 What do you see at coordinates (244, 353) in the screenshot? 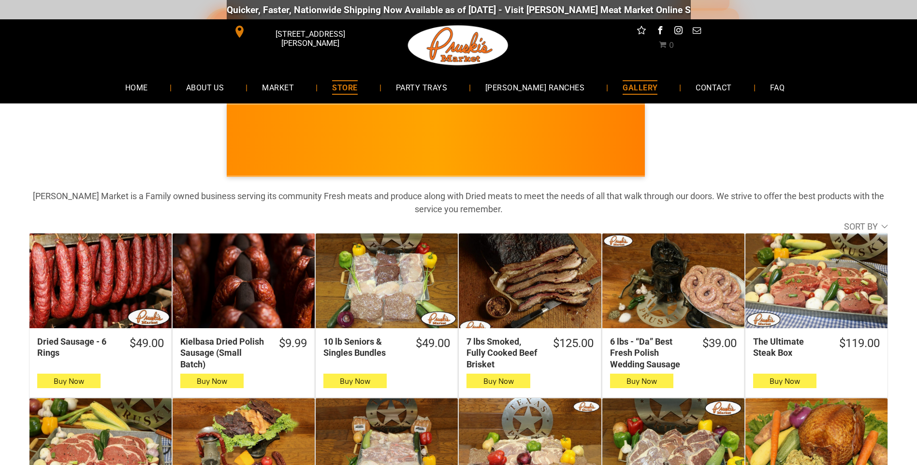
I see `a: $9.99Kielbasa Dried Polish Sausage (Small Batch)` at bounding box center [244, 353].